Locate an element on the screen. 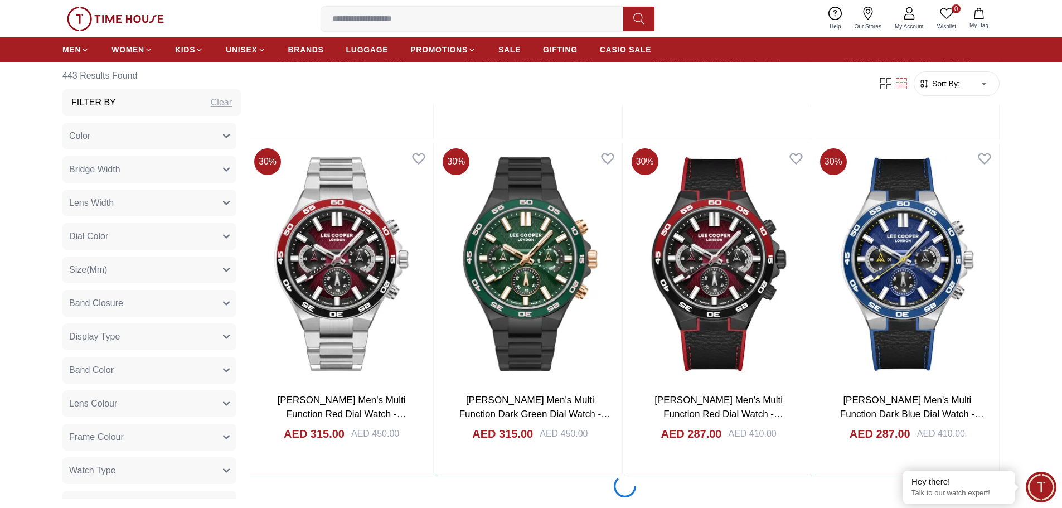 This screenshot has width=1062, height=508. div: Clear is located at coordinates (221, 103).